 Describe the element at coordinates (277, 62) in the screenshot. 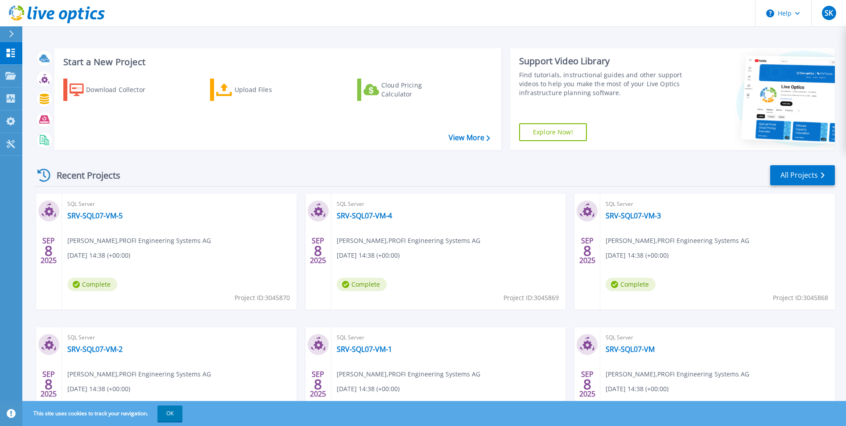

I see `h3: Start a New Project` at that location.